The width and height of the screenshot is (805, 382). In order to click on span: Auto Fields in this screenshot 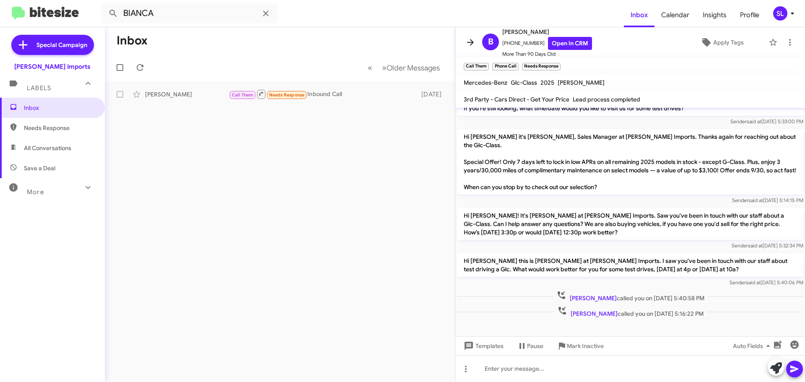, I will do `click(753, 346)`.